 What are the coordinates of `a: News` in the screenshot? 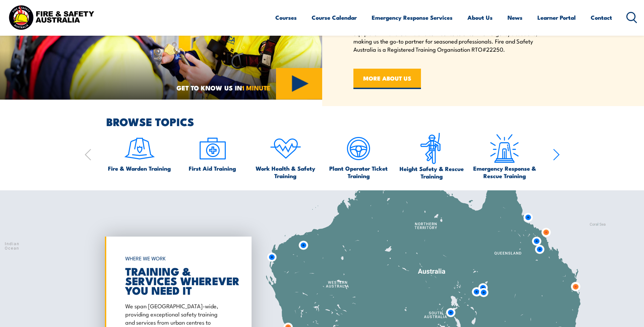 It's located at (515, 17).